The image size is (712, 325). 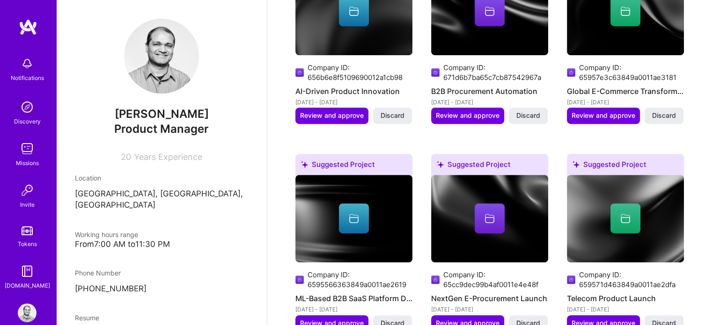 What do you see at coordinates (27, 231) in the screenshot?
I see `img: tokens` at bounding box center [27, 231].